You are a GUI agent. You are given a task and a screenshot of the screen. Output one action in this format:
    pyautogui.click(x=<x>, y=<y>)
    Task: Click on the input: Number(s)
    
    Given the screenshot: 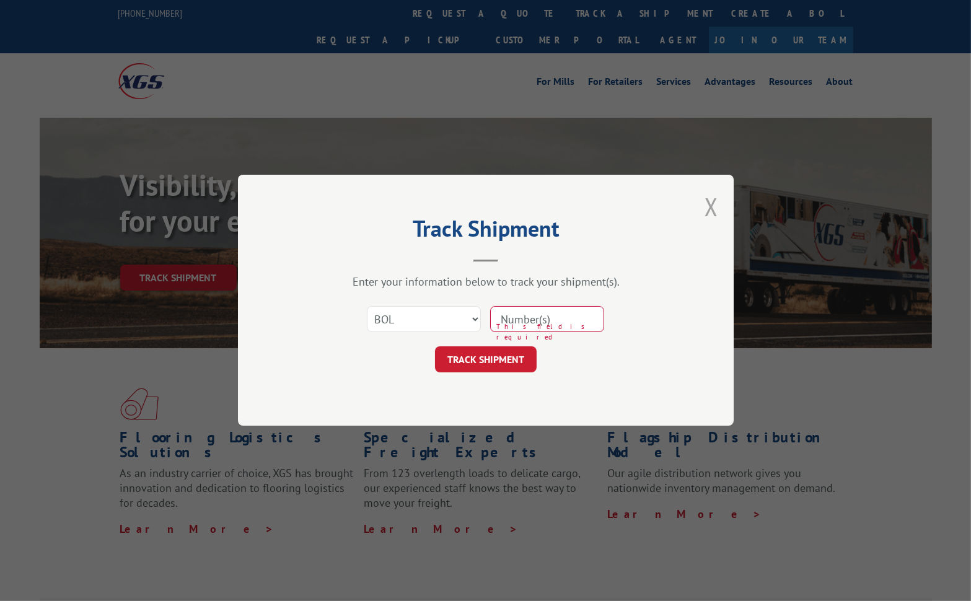 What is the action you would take?
    pyautogui.click(x=547, y=320)
    